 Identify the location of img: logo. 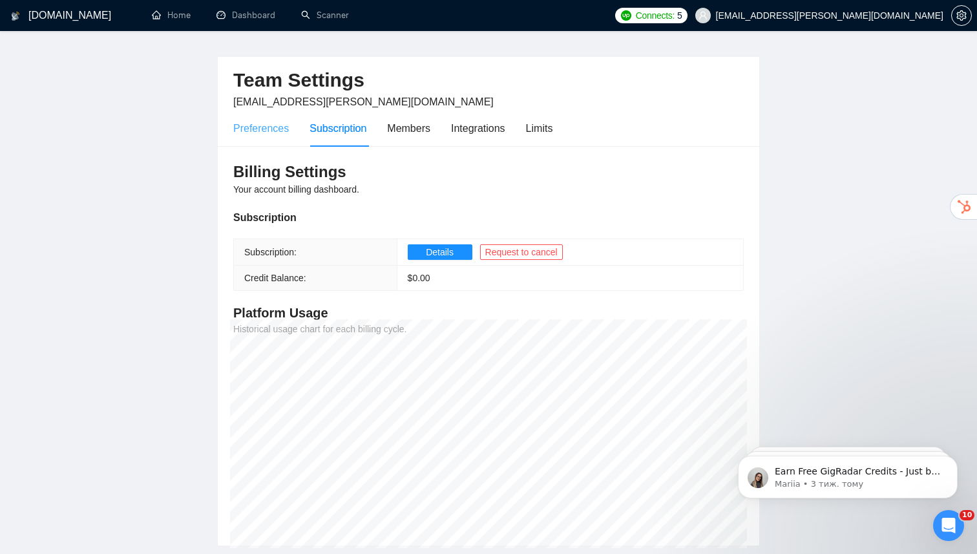
(16, 16).